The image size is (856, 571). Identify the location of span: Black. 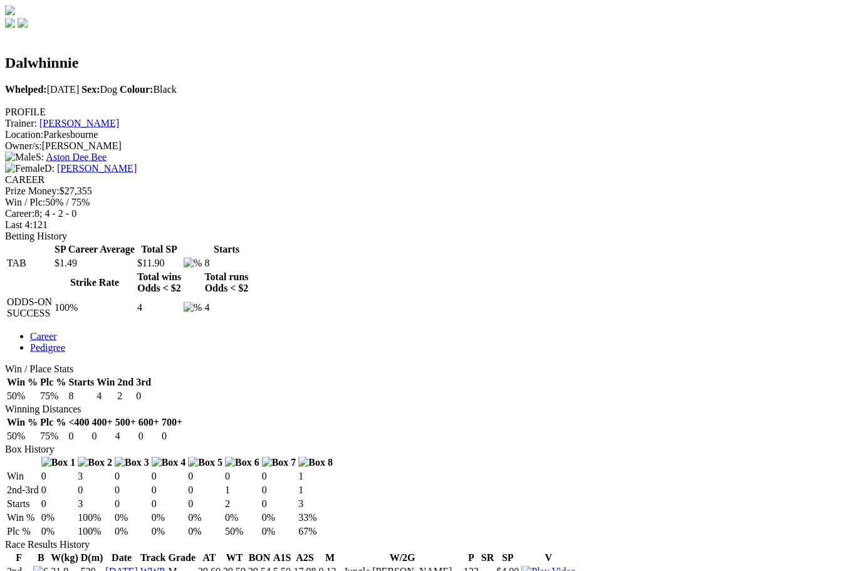
(148, 89).